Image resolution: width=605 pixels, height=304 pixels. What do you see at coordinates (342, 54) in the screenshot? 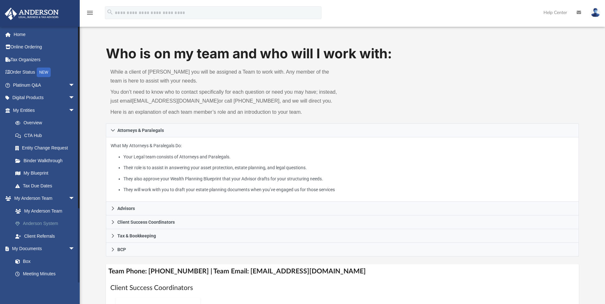
I see `h1: Who is on my team and who will I work with:` at bounding box center [342, 54].